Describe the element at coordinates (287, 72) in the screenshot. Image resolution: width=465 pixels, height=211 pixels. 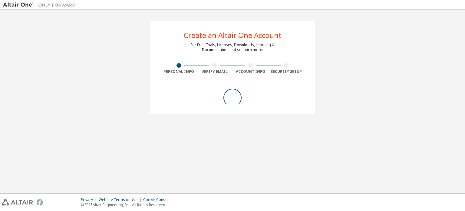
I see `div: Security Setup` at that location.